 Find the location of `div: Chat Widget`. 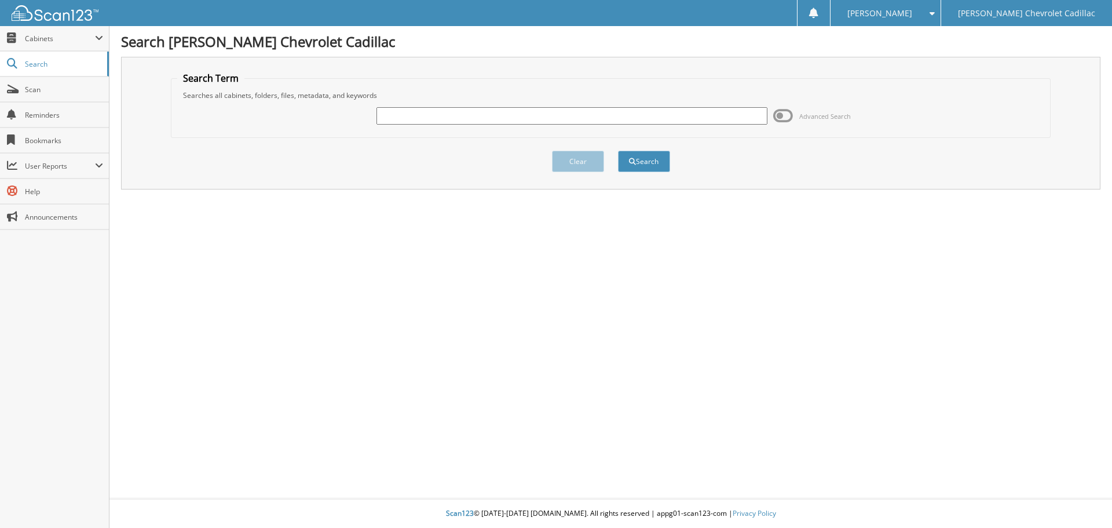

div: Chat Widget is located at coordinates (1083, 500).